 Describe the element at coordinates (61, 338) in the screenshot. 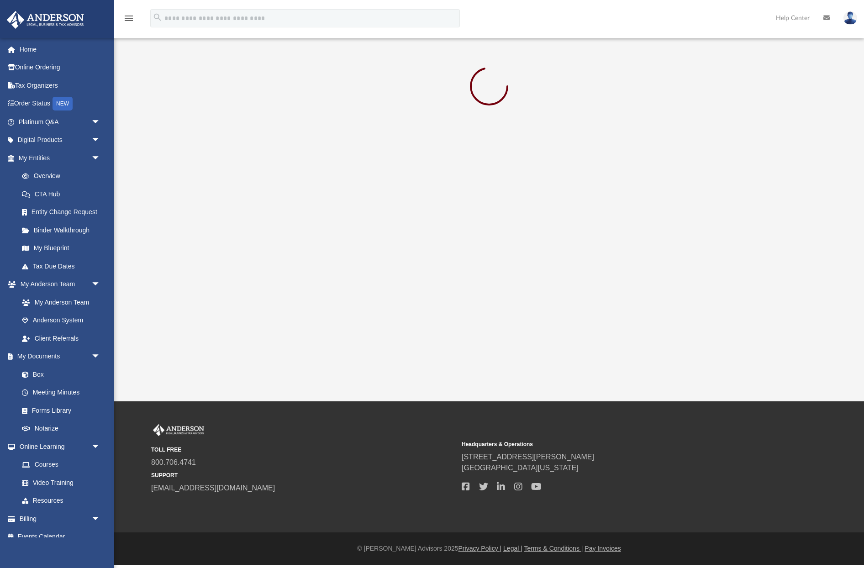

I see `a: Client Referrals` at that location.